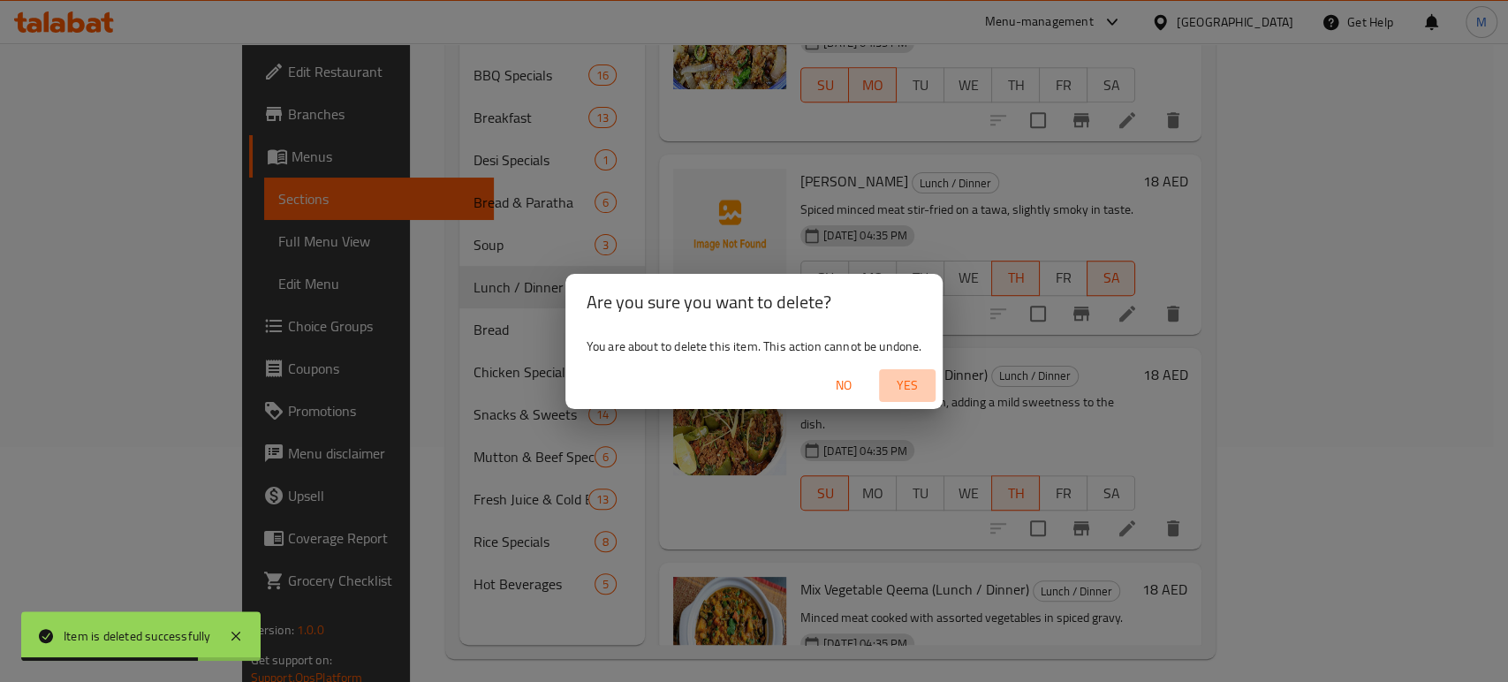  I want to click on span: No, so click(844, 385).